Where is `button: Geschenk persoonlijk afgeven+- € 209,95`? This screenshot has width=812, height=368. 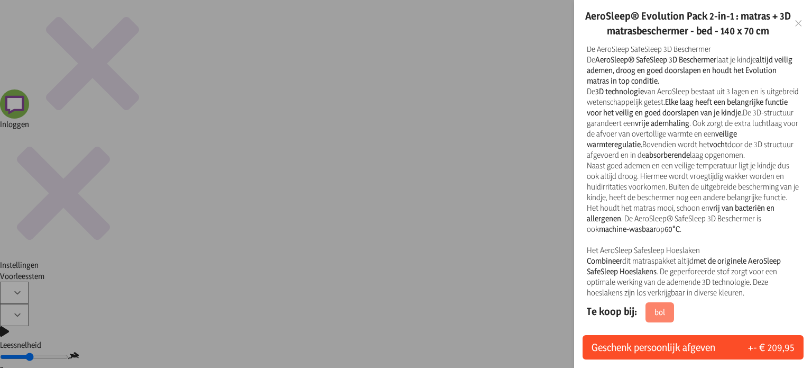
button: Geschenk persoonlijk afgeven+- € 209,95 is located at coordinates (693, 347).